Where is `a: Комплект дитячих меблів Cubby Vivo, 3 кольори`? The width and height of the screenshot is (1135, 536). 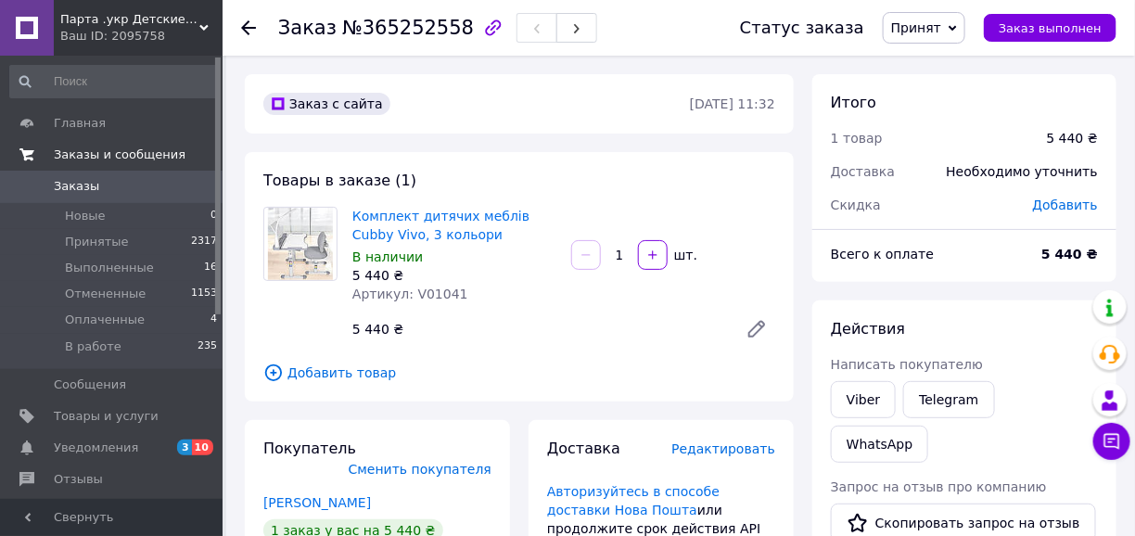 a: Комплект дитячих меблів Cubby Vivo, 3 кольори is located at coordinates (440, 225).